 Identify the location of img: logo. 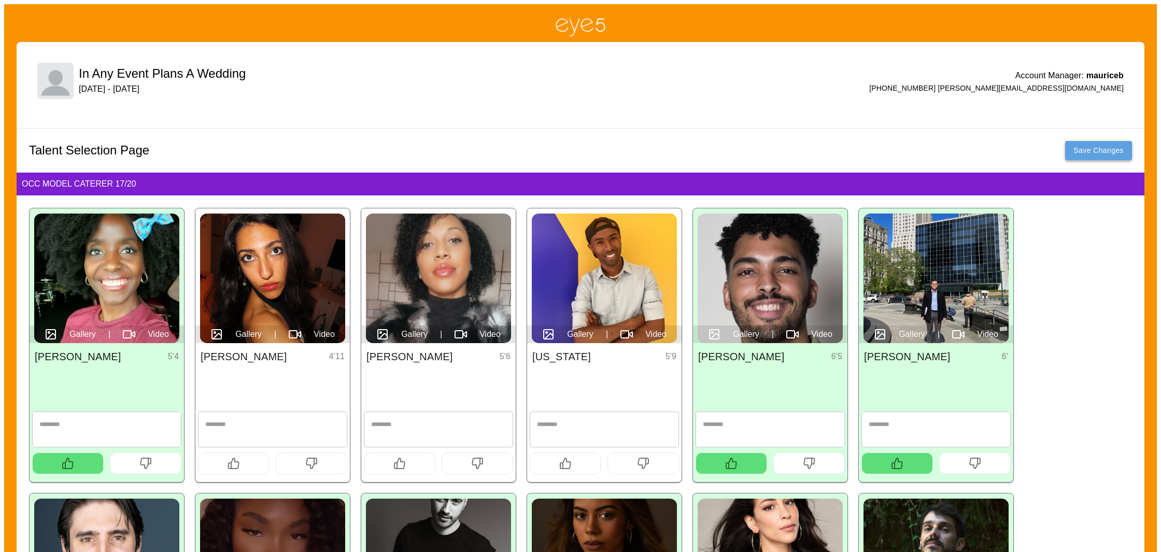
(55, 81).